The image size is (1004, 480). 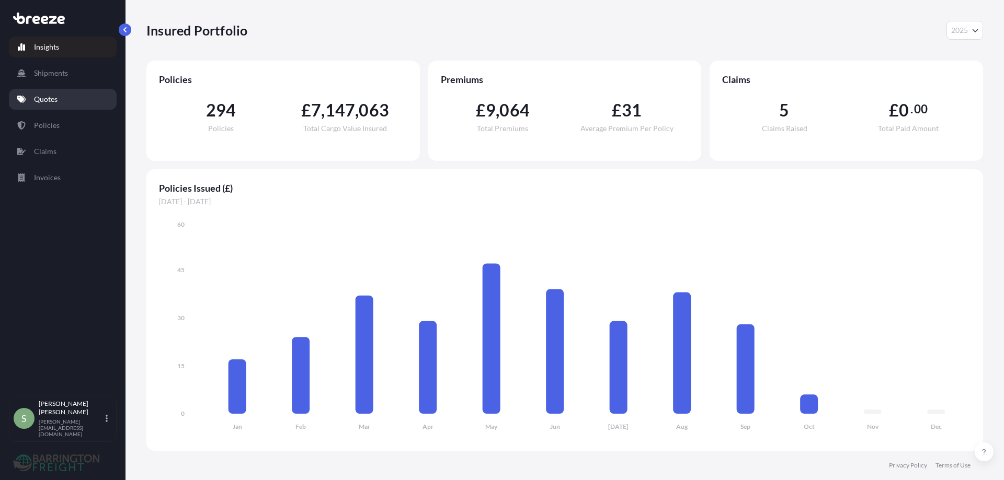 What do you see at coordinates (921, 109) in the screenshot?
I see `span: 00` at bounding box center [921, 109].